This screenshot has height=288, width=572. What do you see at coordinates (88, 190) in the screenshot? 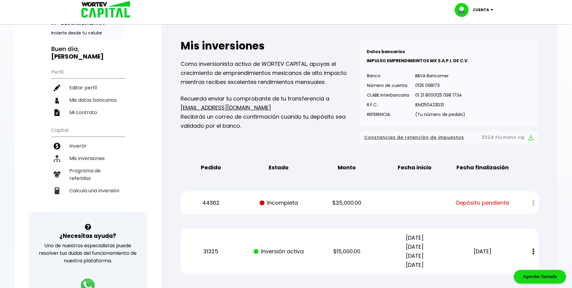
I see `li: Calcula una inversión` at bounding box center [88, 190].